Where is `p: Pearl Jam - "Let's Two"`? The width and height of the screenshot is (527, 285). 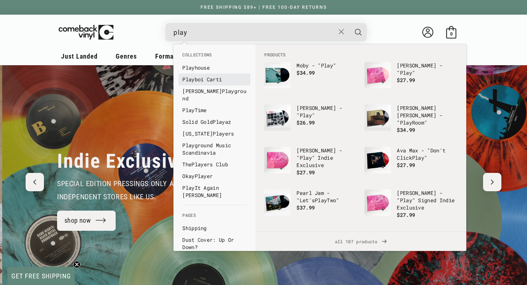 p: Pearl Jam - "Let's Two" is located at coordinates (327, 196).